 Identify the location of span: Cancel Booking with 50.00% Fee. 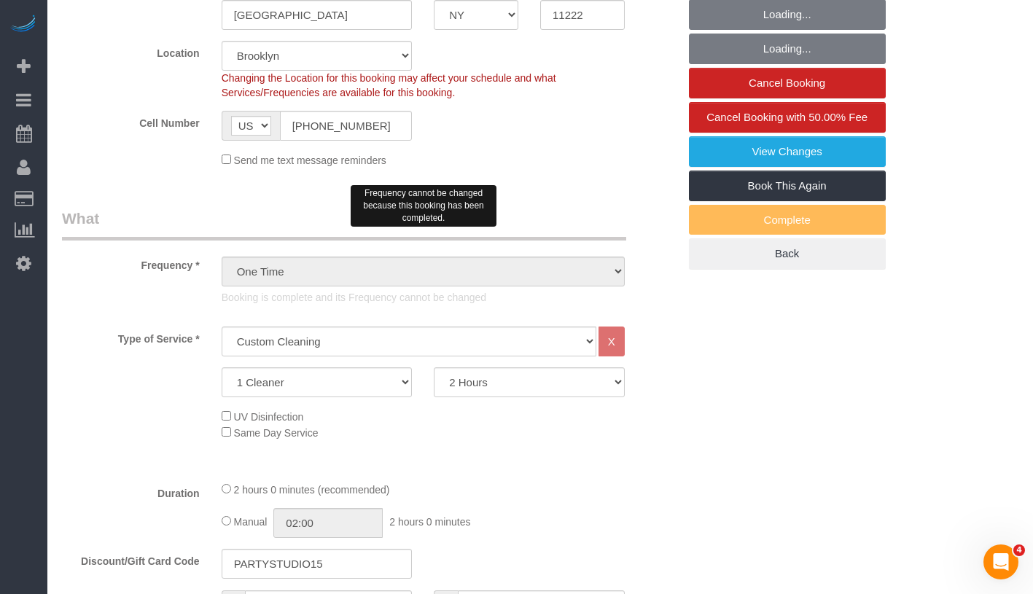
(787, 117).